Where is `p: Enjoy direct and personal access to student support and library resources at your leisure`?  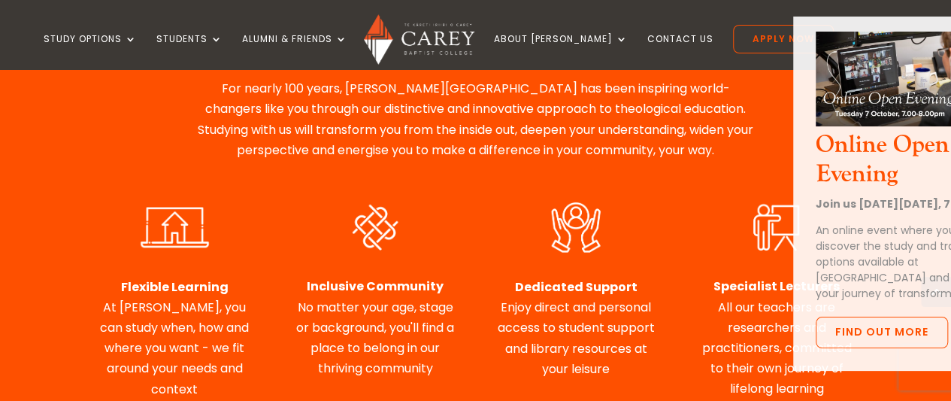 p: Enjoy direct and personal access to student support and library resources at your leisure is located at coordinates (575, 328).